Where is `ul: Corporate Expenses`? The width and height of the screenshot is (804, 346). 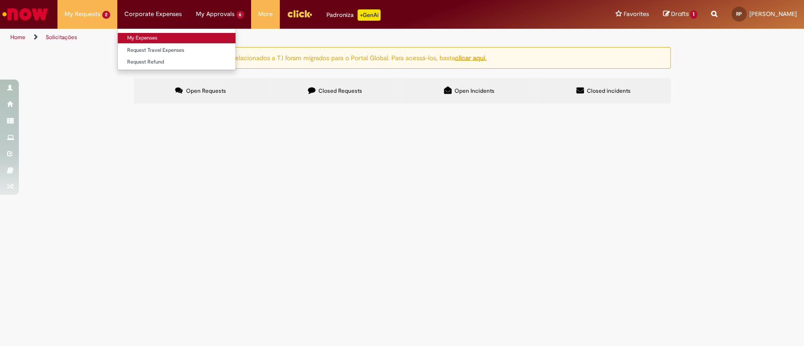 ul: Corporate Expenses is located at coordinates (177, 49).